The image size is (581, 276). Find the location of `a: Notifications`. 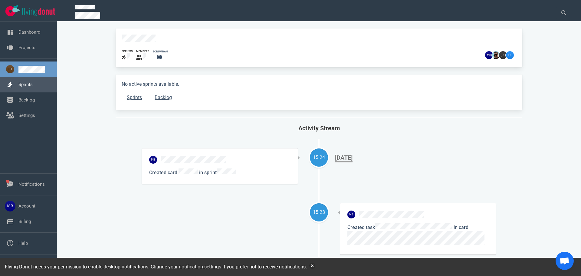

a: Notifications is located at coordinates (31, 184).